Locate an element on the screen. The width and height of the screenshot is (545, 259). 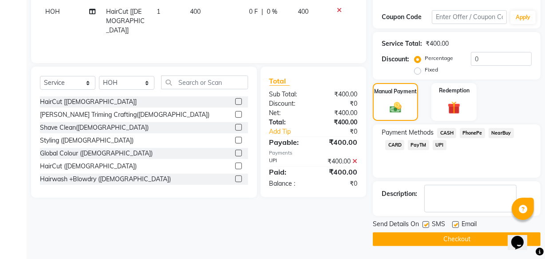
div: Sub Total: is located at coordinates (288, 94).